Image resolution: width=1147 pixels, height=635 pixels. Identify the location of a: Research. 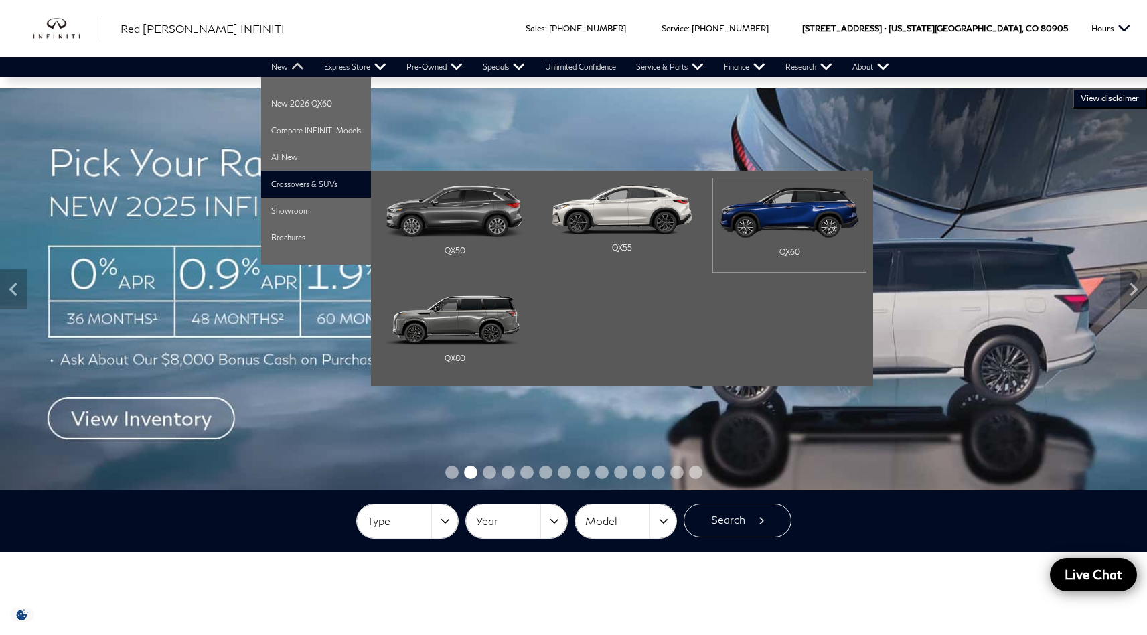
(809, 67).